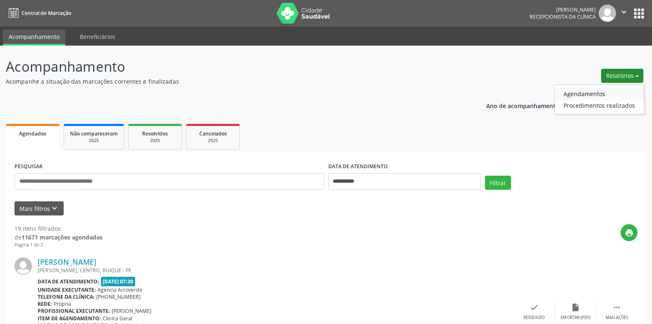 The height and width of the screenshot is (324, 652). Describe the element at coordinates (639, 13) in the screenshot. I see `button: apps` at that location.